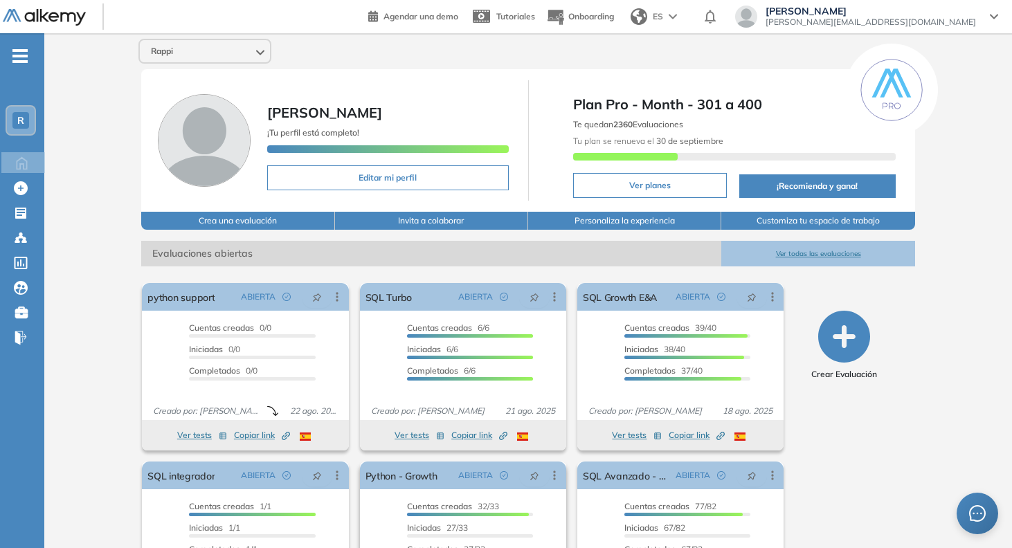 The height and width of the screenshot is (548, 1012). What do you see at coordinates (655, 528) in the screenshot?
I see `span: 67/82` at bounding box center [655, 528].